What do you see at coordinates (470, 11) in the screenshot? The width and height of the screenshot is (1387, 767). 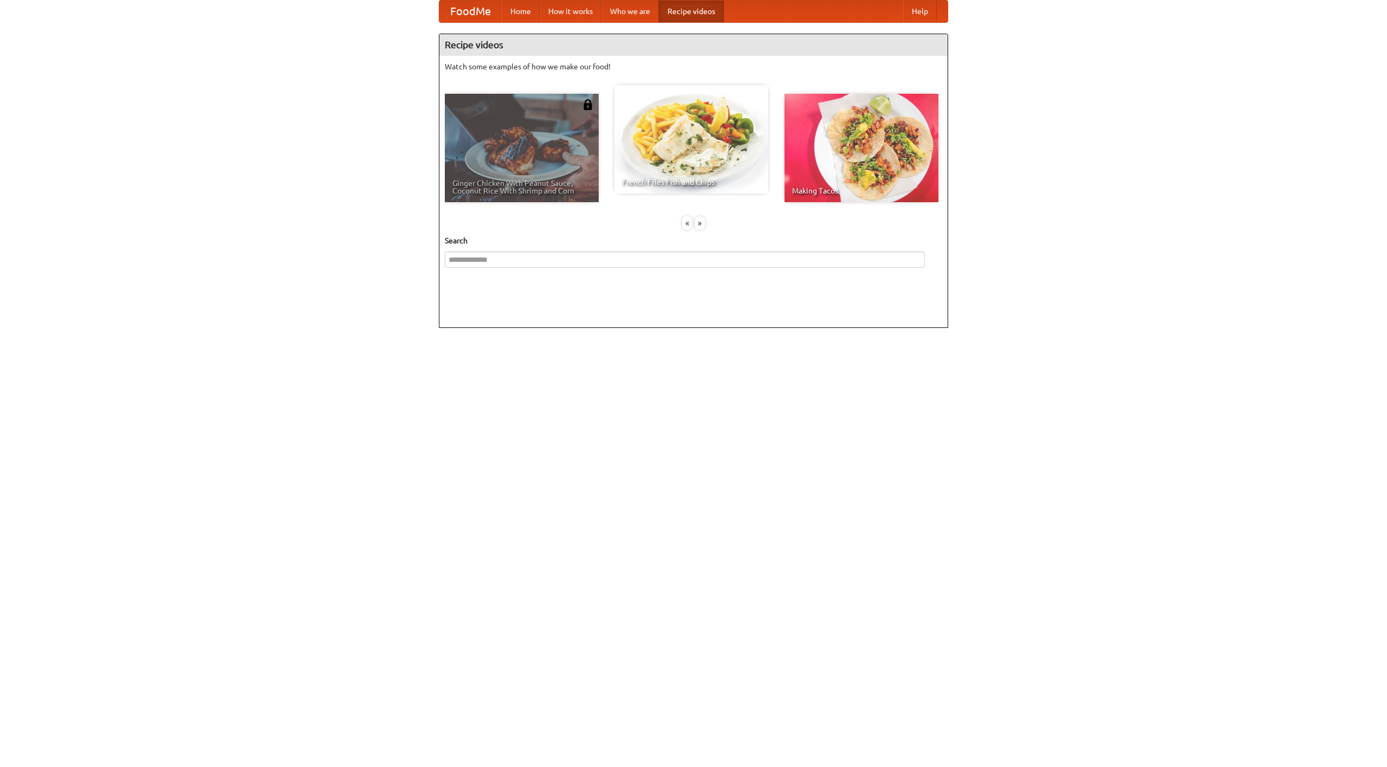 I see `a: FoodMe` at bounding box center [470, 11].